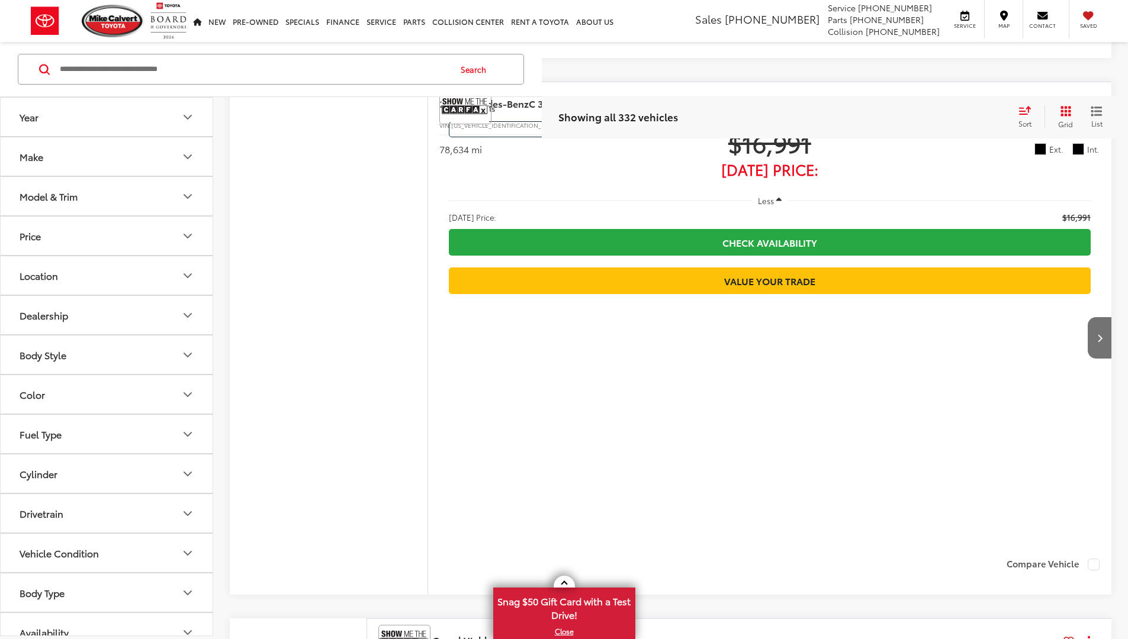 The height and width of the screenshot is (639, 1128). Describe the element at coordinates (107, 593) in the screenshot. I see `button: Body TypeBody Type` at that location.